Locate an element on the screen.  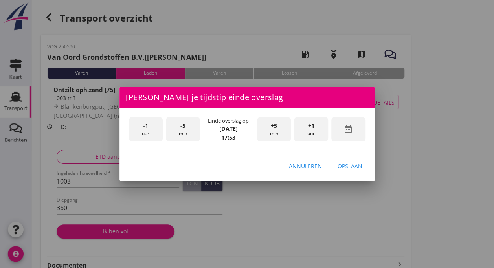
span: -5 is located at coordinates (183, 126).